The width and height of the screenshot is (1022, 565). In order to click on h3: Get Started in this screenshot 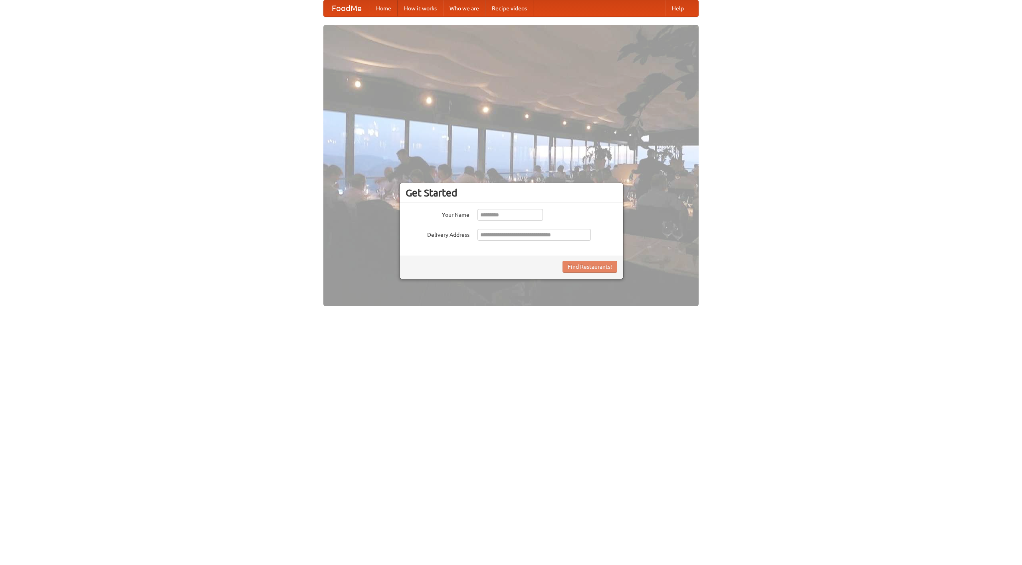, I will do `click(511, 193)`.